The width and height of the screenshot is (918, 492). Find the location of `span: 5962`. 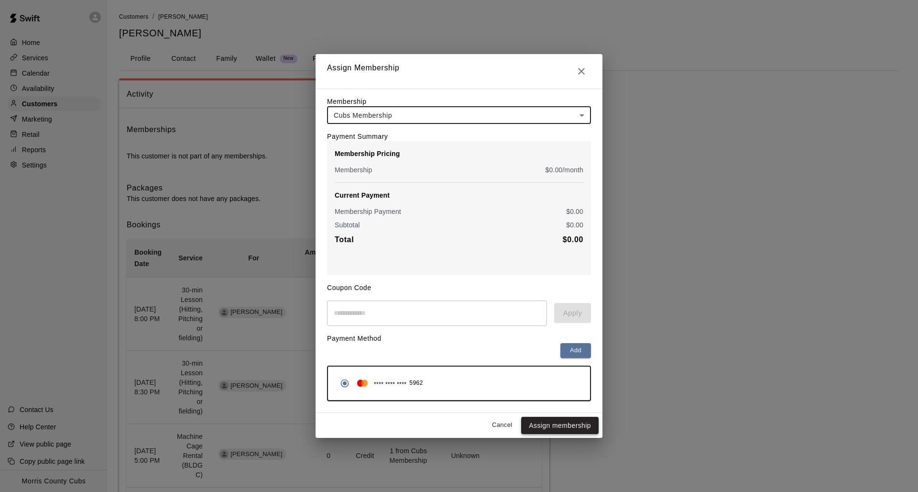

span: 5962 is located at coordinates (416, 383).